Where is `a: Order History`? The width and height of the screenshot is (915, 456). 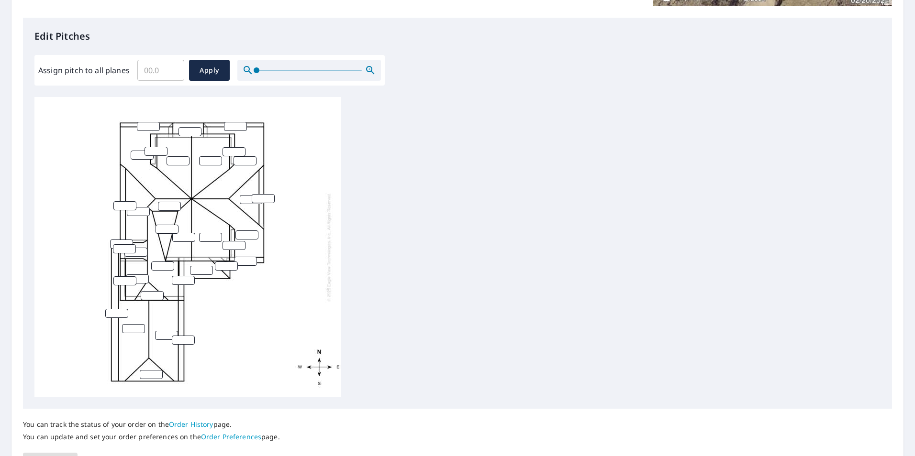 a: Order History is located at coordinates (191, 424).